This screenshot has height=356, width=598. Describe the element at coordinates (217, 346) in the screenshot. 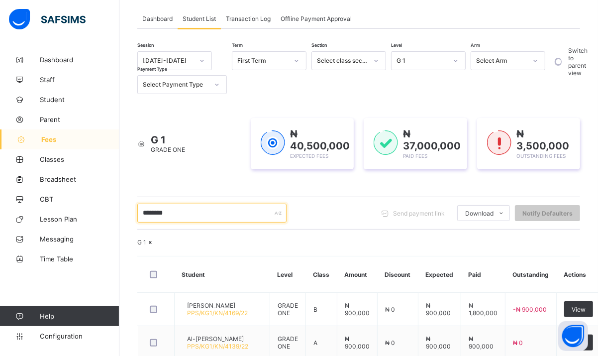

I see `span: PPS/KG1/KN/4139/22` at that location.